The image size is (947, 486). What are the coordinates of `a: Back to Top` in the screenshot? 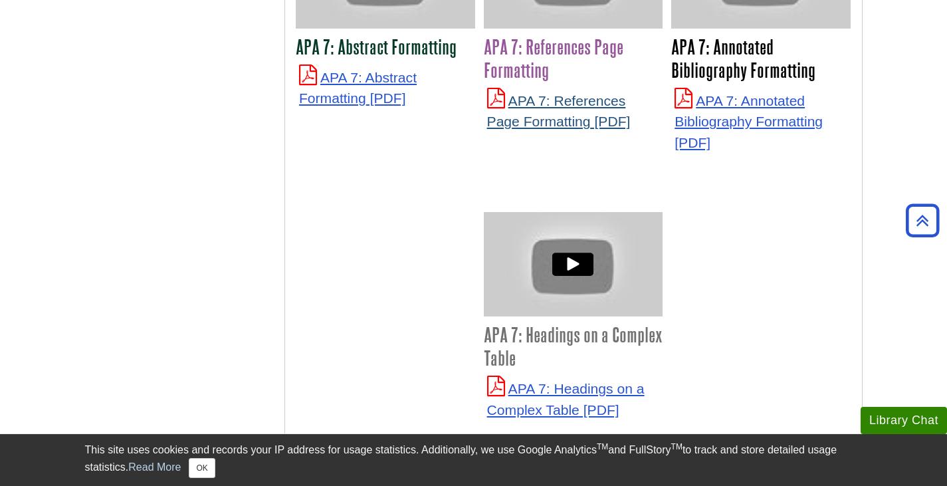 It's located at (922, 220).